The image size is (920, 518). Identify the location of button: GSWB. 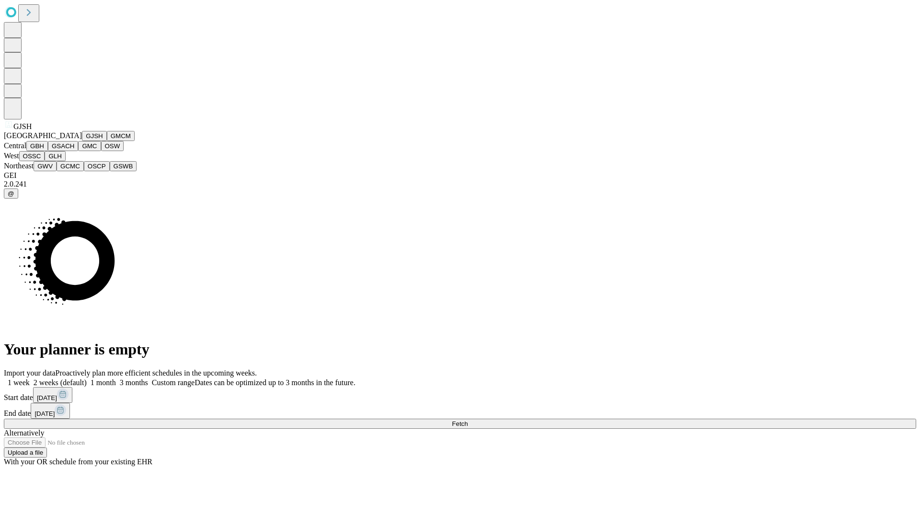
(123, 166).